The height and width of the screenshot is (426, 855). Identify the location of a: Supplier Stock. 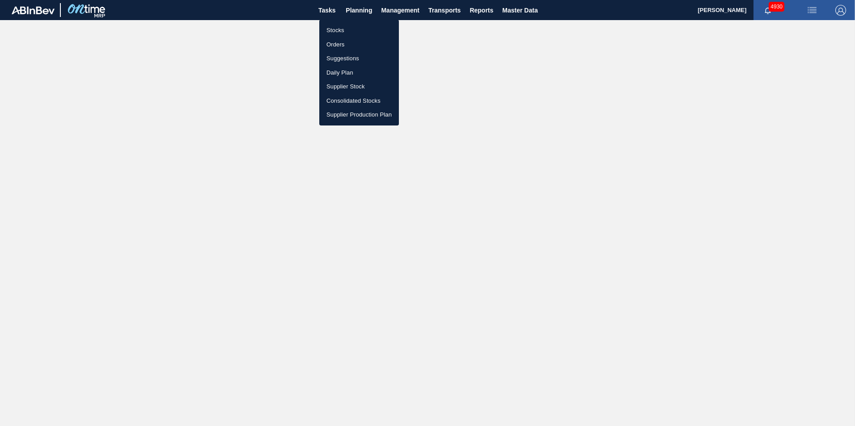
(359, 87).